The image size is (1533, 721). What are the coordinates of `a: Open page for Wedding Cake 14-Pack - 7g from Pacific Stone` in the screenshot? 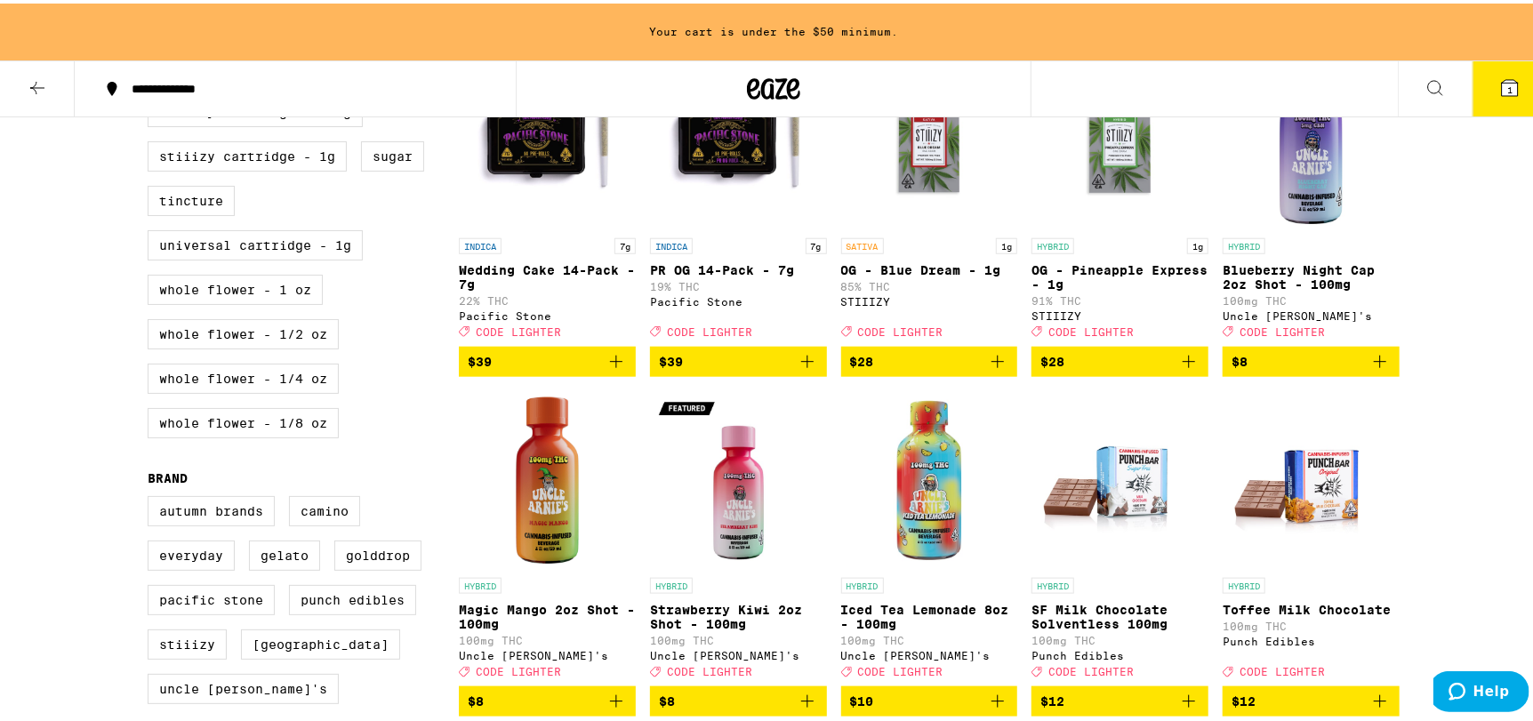 It's located at (547, 196).